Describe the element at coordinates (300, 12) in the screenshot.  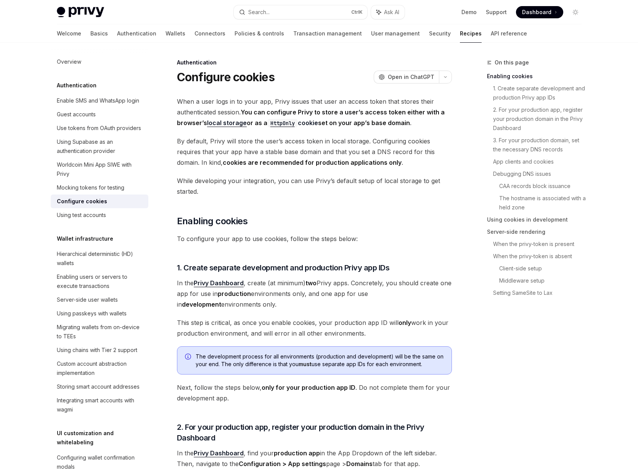
I see `button: Search...CtrlK` at that location.